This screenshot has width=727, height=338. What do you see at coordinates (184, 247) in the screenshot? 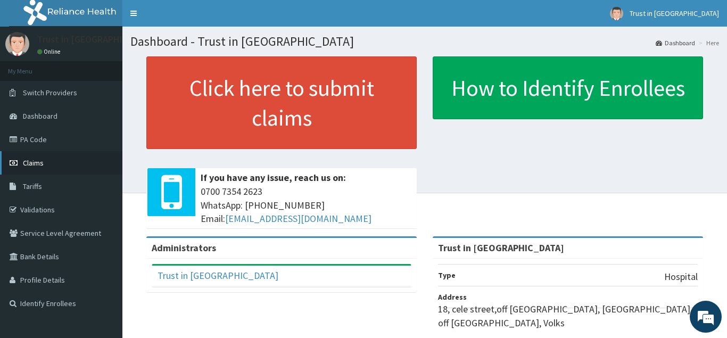
I see `b: Administrators` at bounding box center [184, 247].